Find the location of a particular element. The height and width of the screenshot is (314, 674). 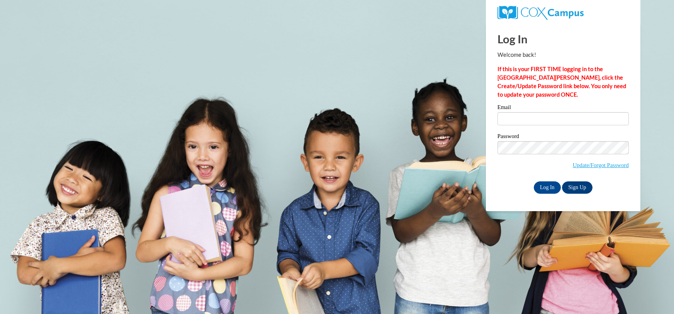

label: Password is located at coordinates (563, 137).